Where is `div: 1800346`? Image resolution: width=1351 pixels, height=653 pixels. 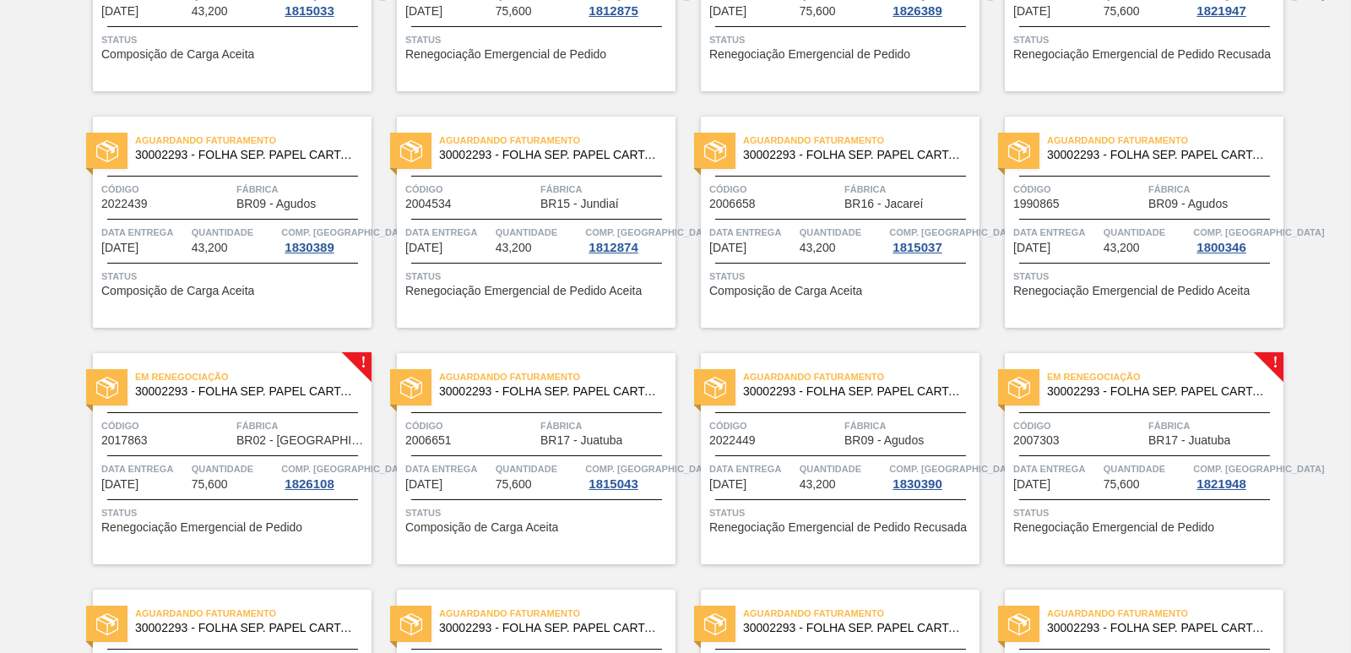
div: 1800346 is located at coordinates (1221, 247).